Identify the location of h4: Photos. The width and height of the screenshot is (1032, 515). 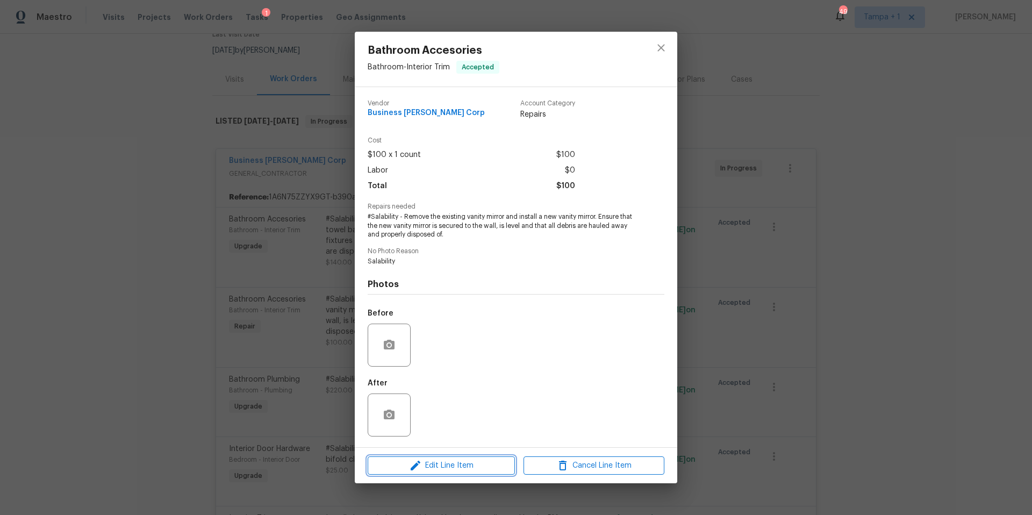
(516, 284).